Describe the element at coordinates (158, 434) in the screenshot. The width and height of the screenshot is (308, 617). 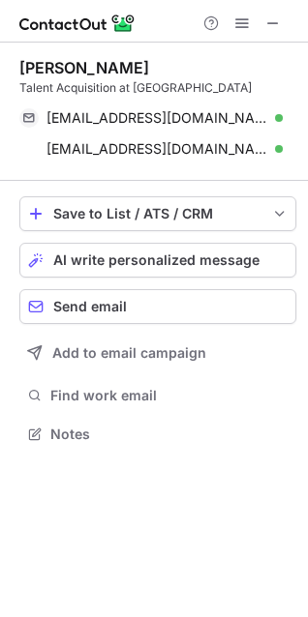
I see `button: Notes` at that location.